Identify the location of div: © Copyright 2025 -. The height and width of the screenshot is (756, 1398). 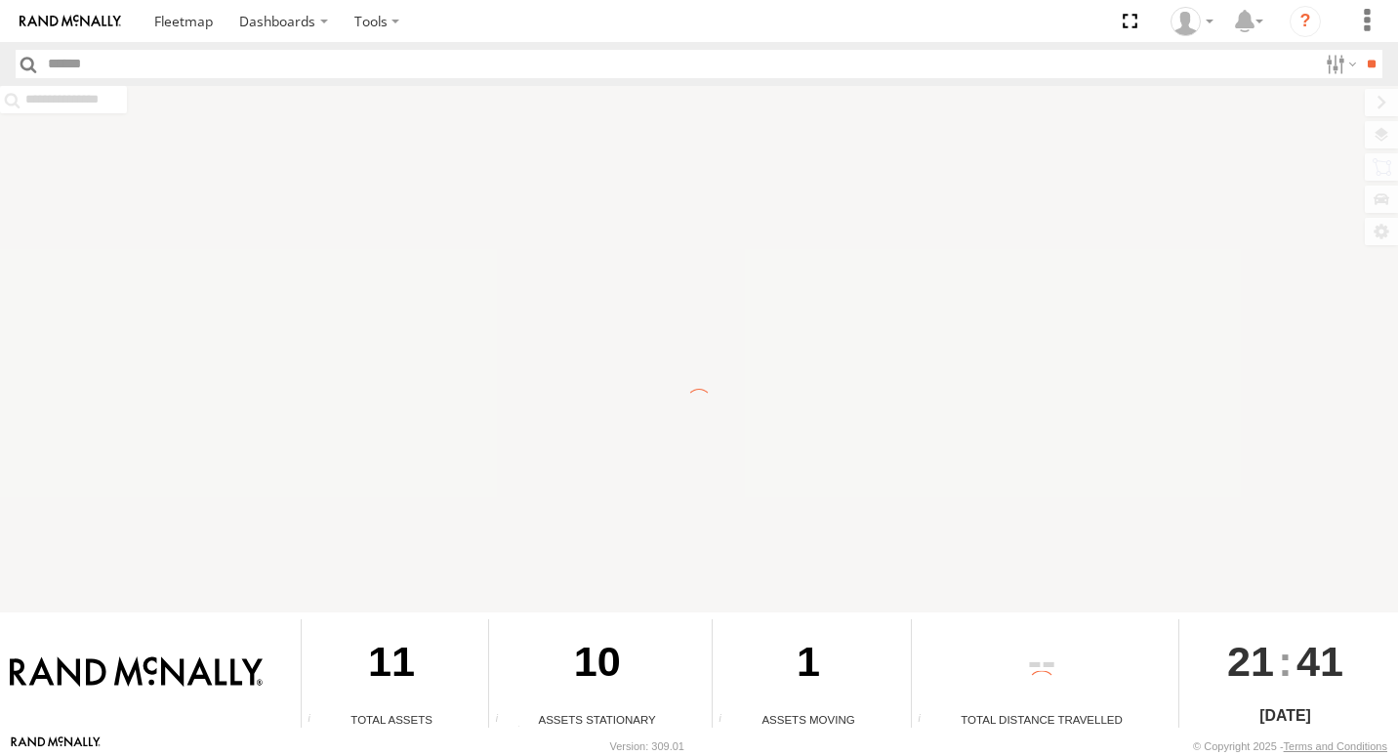
(1290, 746).